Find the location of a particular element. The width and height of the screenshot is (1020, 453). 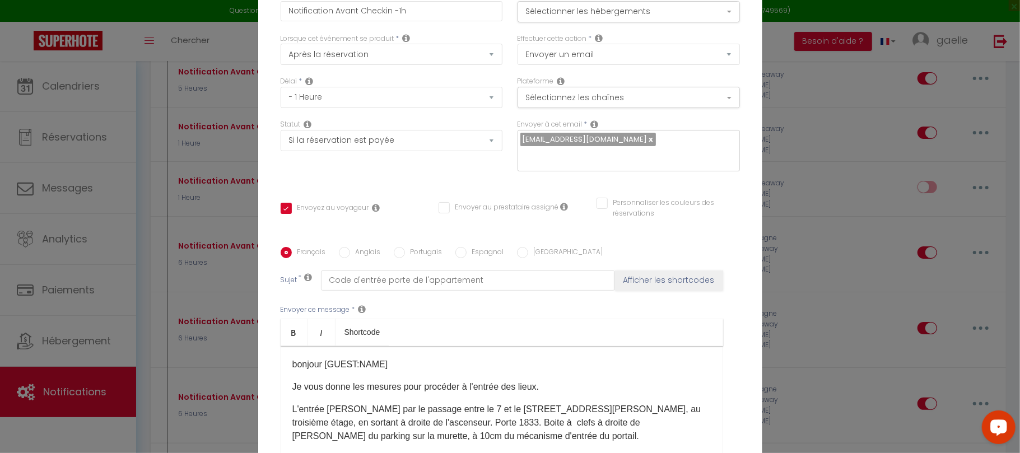

i: Event Occur is located at coordinates (407, 38).